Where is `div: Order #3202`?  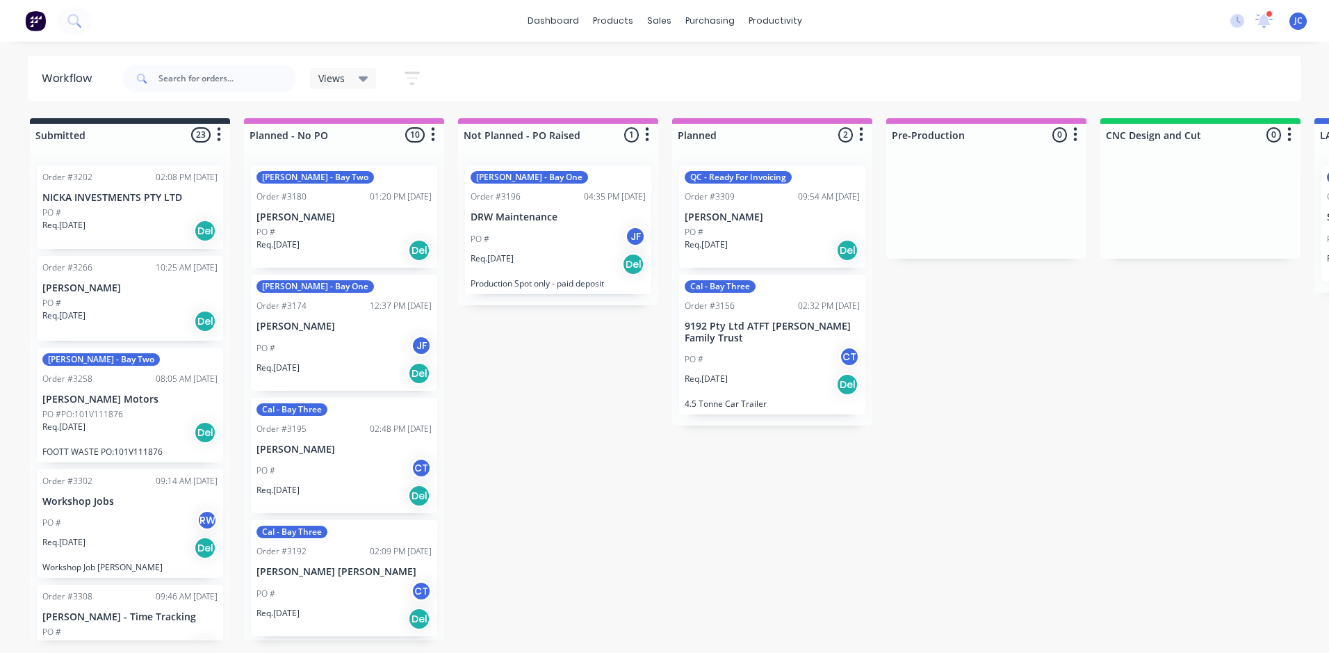
div: Order #3202 is located at coordinates (67, 177).